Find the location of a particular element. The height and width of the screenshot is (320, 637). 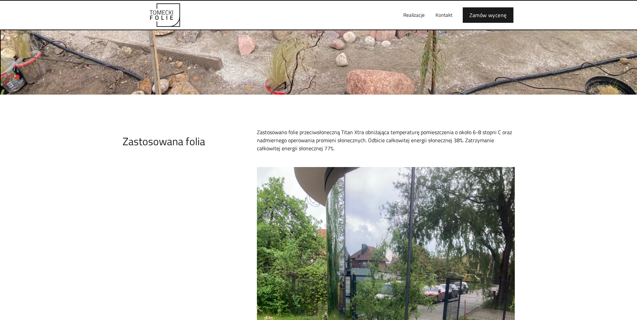

a: Zamów wycenę is located at coordinates (488, 15).